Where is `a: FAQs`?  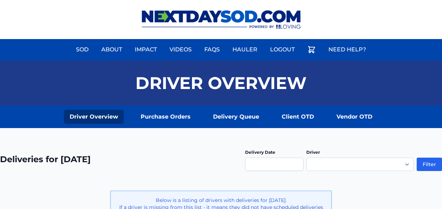 a: FAQs is located at coordinates (212, 50).